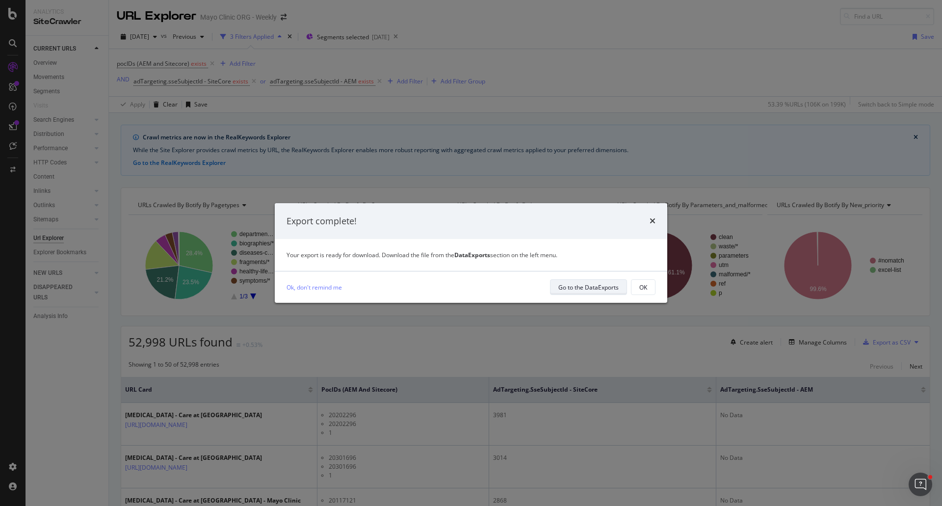 The height and width of the screenshot is (506, 942). Describe the element at coordinates (588, 287) in the screenshot. I see `div: Go to the DataExports` at that location.